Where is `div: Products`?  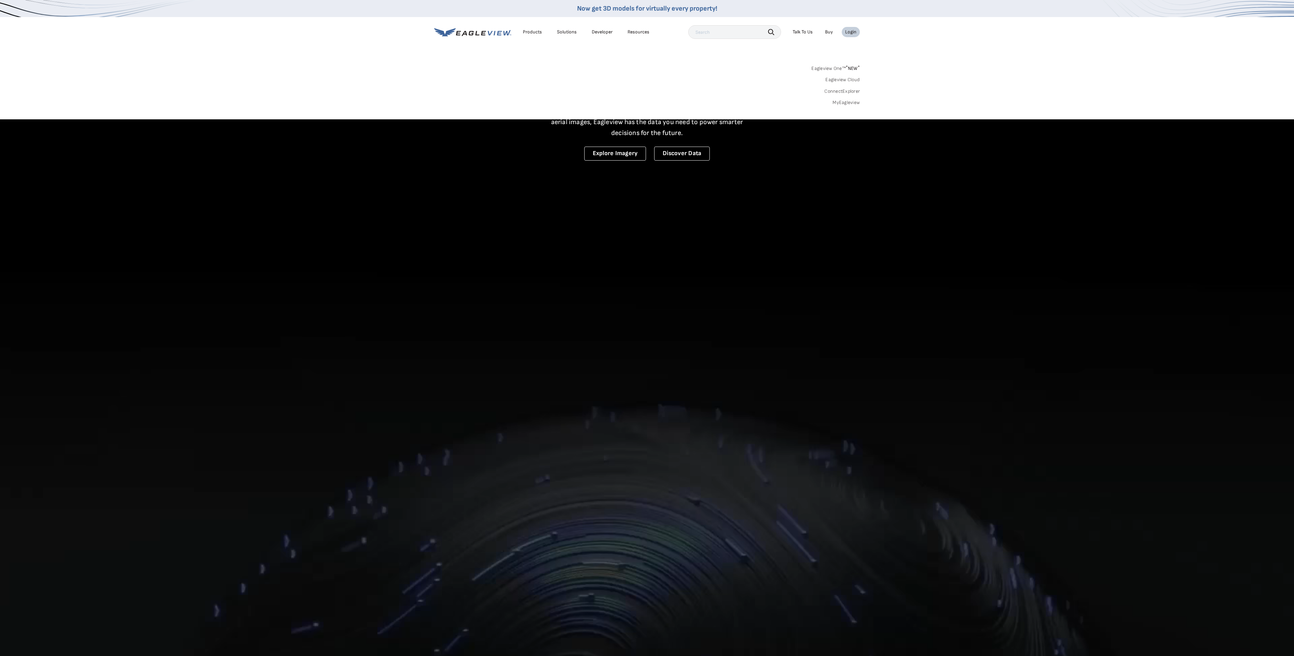
div: Products is located at coordinates (532, 32).